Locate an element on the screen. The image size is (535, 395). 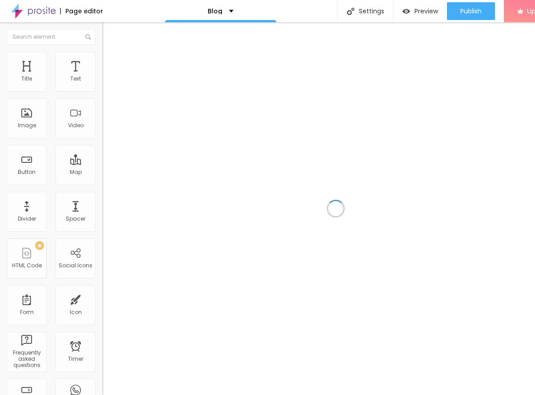
button: Publish is located at coordinates (471, 11).